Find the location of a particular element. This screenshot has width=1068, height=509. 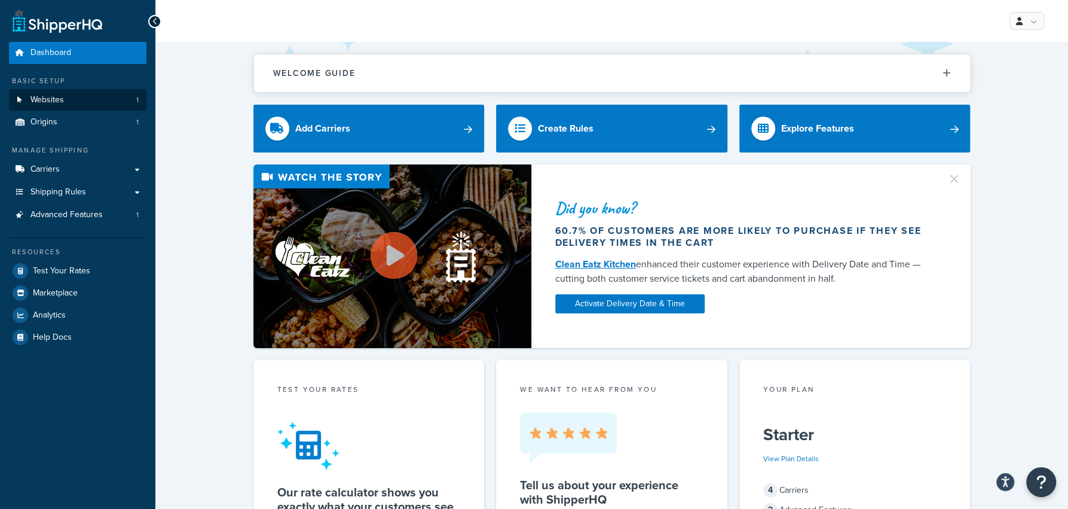

a: Explore Features is located at coordinates (855, 129).